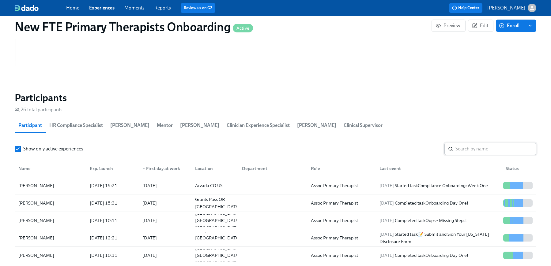 This screenshot has height=266, width=551. What do you see at coordinates (439, 186) in the screenshot?
I see `div: Started task Compliance Onboarding: Week One` at bounding box center [439, 186].